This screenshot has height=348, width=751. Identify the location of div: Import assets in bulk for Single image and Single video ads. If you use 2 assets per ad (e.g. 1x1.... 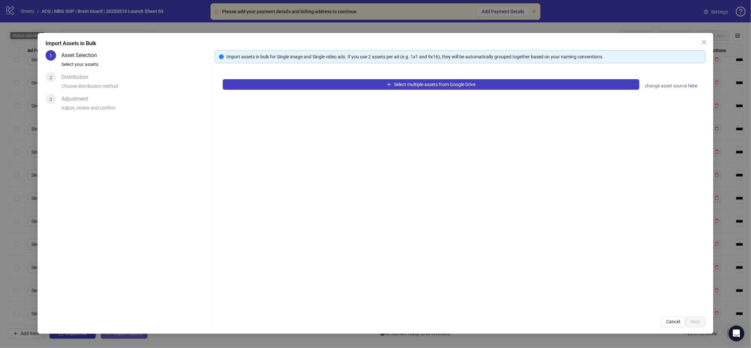
(464, 57).